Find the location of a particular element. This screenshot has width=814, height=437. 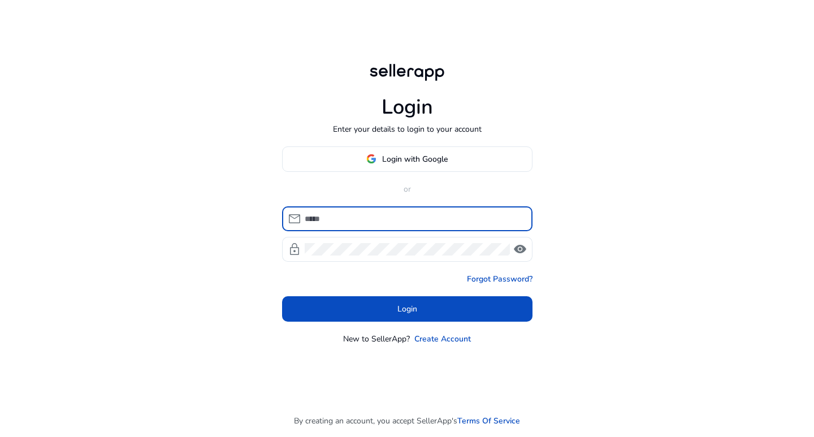

span: Login is located at coordinates (407, 308).